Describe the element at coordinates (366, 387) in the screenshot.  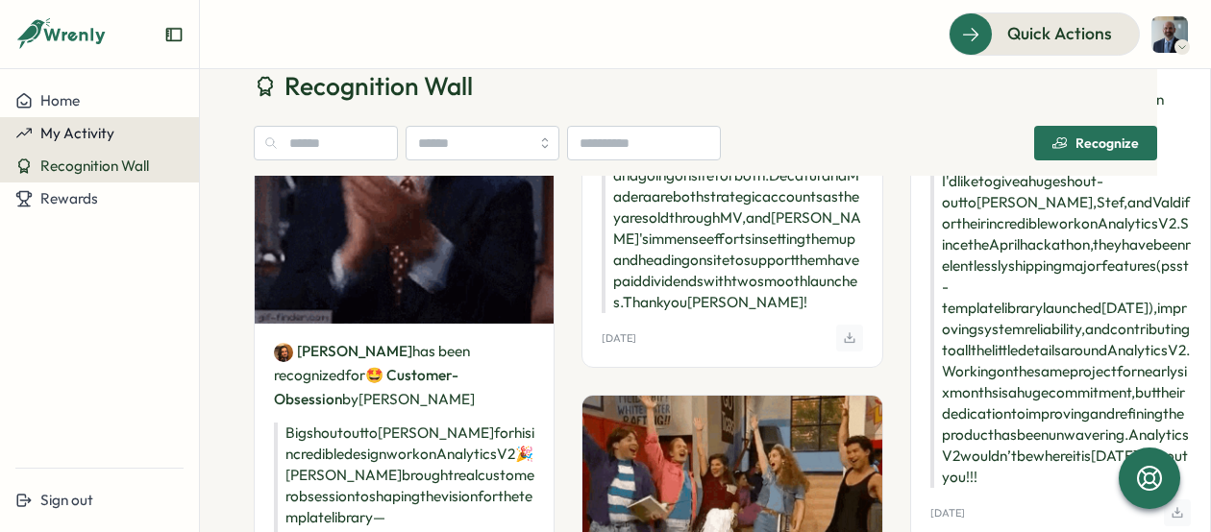
I see `span: 🤩 Customer-Obsession` at that location.